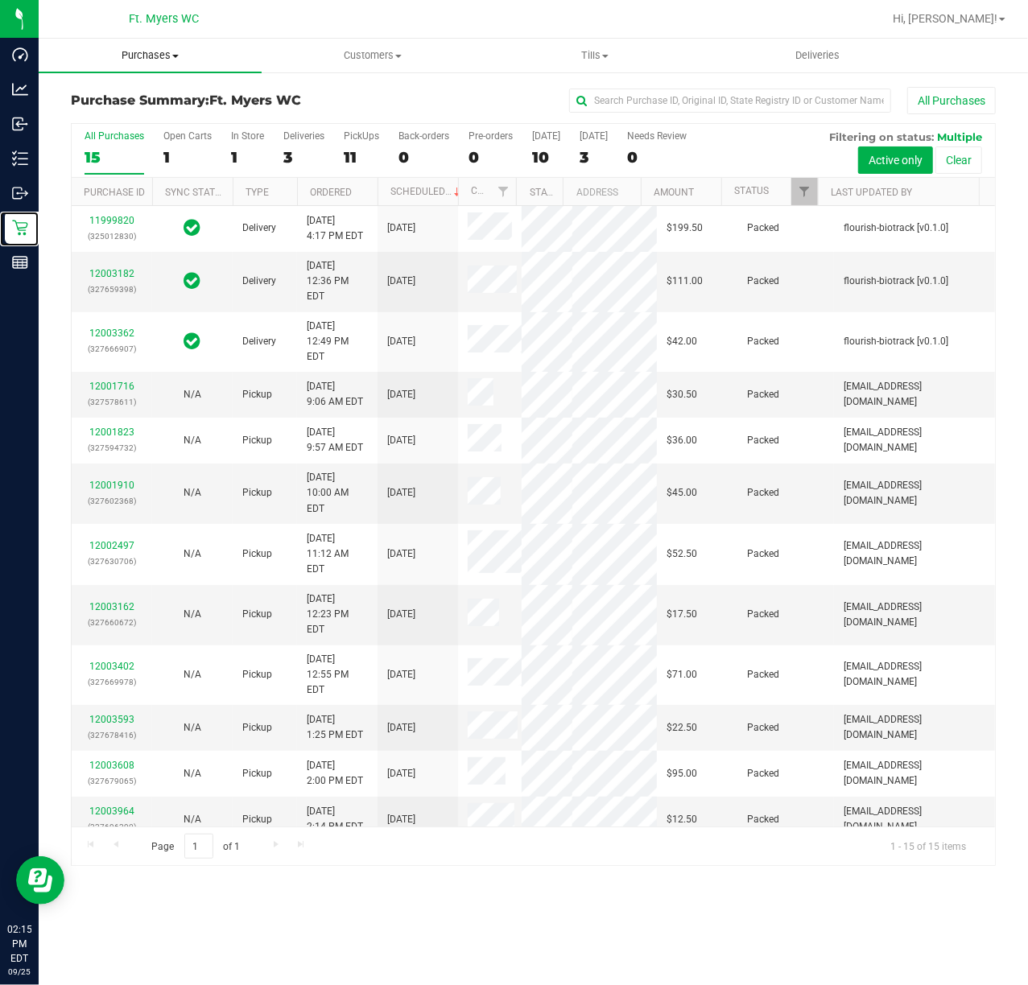 Image resolution: width=1028 pixels, height=985 pixels. I want to click on span: Page of 1, so click(196, 846).